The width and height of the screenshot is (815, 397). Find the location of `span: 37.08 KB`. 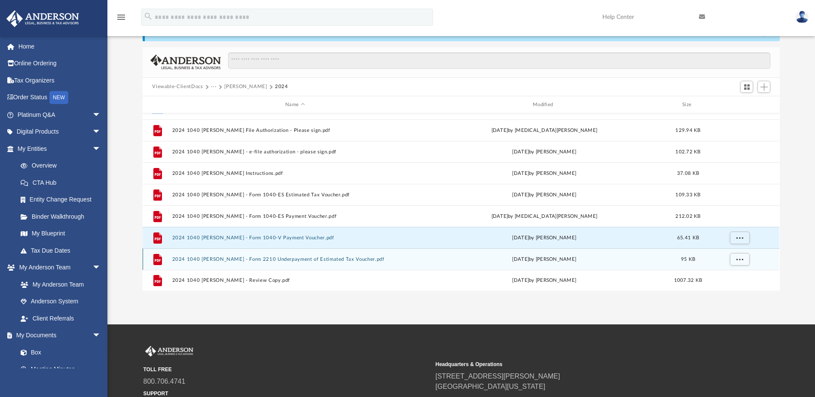

span: 37.08 KB is located at coordinates (688, 173).